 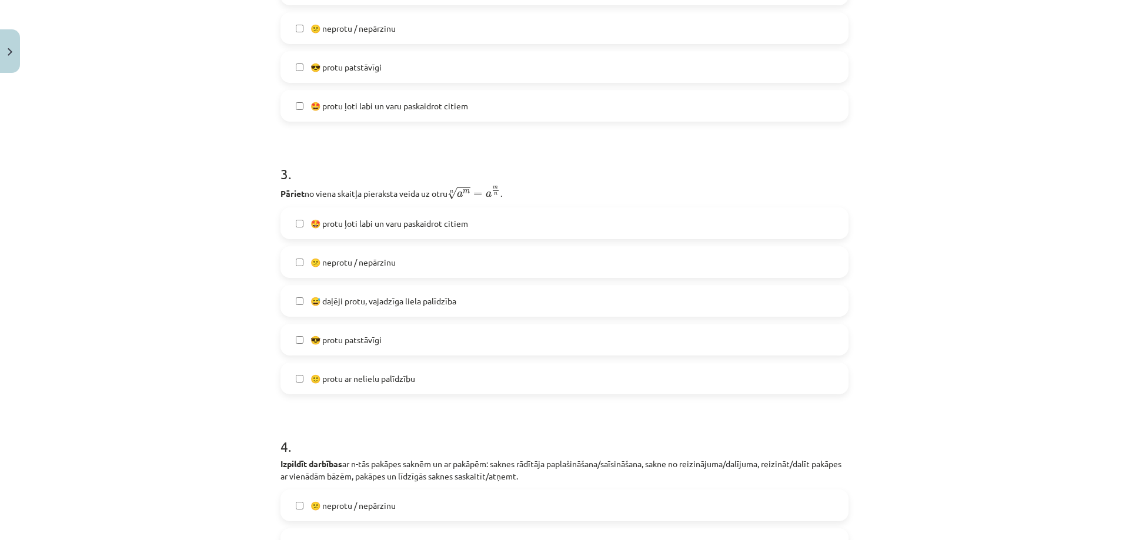 What do you see at coordinates (10, 52) in the screenshot?
I see `img: icon-close-lesson-0947bae3869378f0d4975bcd49f059093ad1ed9edebbc8119c70593378902aed.svg` at bounding box center [10, 52].